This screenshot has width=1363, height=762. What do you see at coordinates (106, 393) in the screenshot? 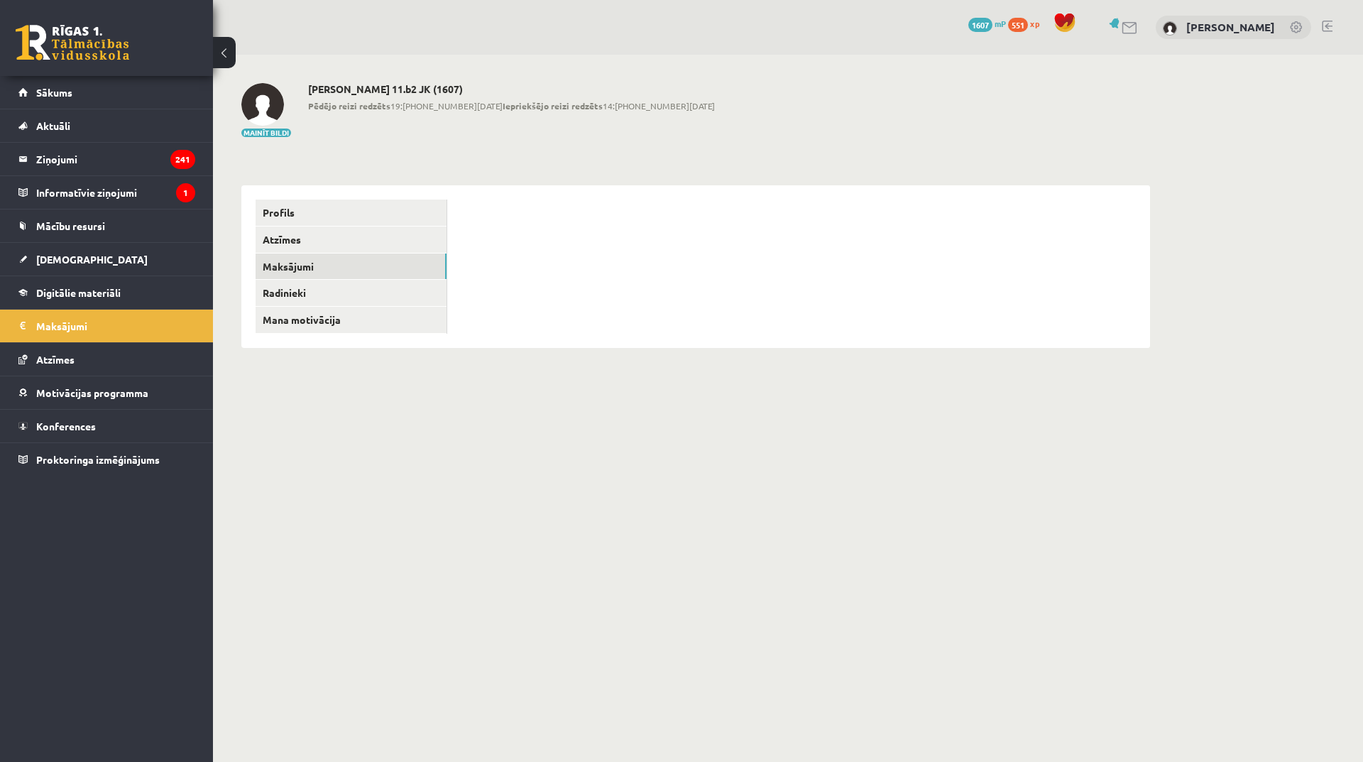
I see `a: Motivācijas programma` at bounding box center [106, 393].